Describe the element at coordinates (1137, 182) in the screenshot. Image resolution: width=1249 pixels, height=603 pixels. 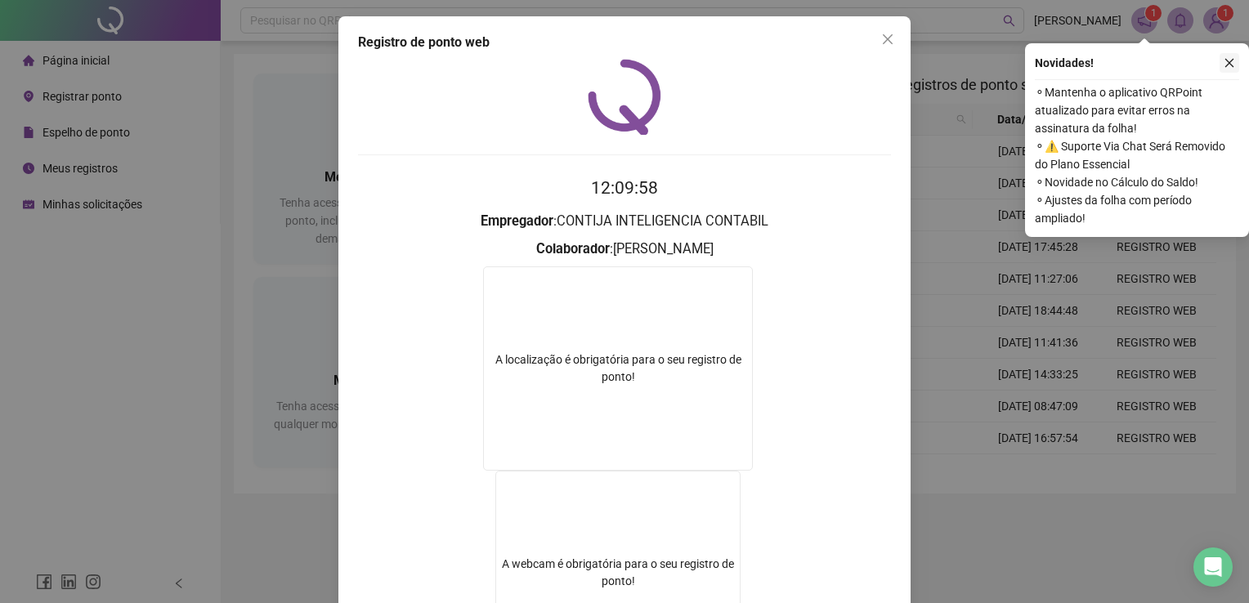
I see `span: ⚬ Novidade no Cálculo do Saldo!` at that location.